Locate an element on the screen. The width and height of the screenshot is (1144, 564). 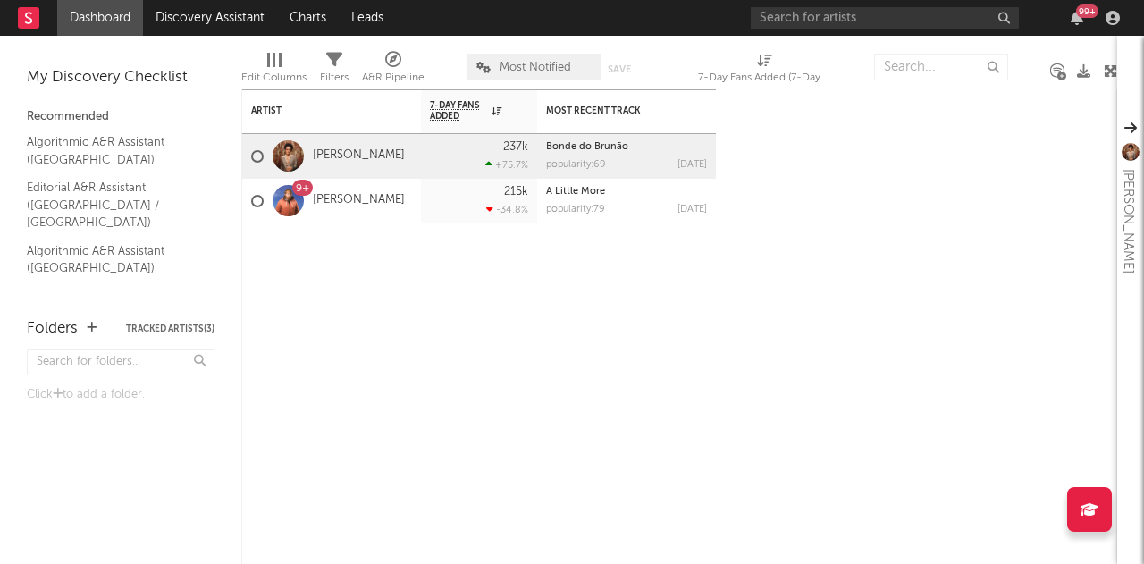
button: Tracked Artists(3) is located at coordinates (170, 329).